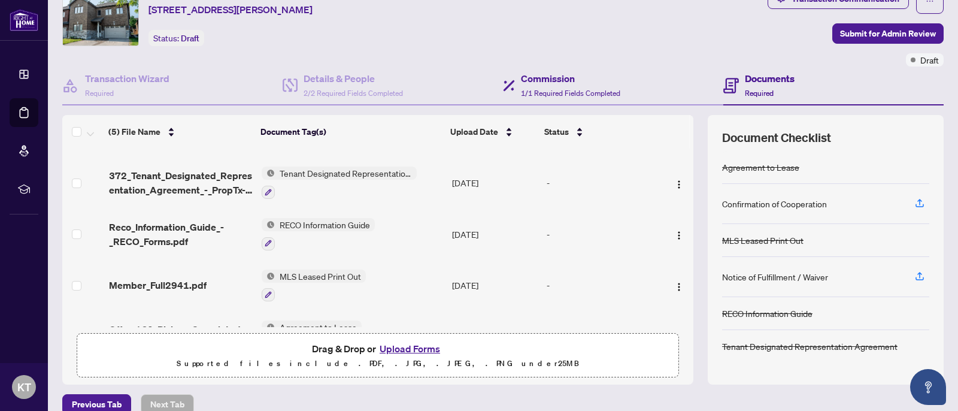 This screenshot has height=411, width=958. Describe the element at coordinates (774, 204) in the screenshot. I see `div: Confirmation of Cooperation` at that location.